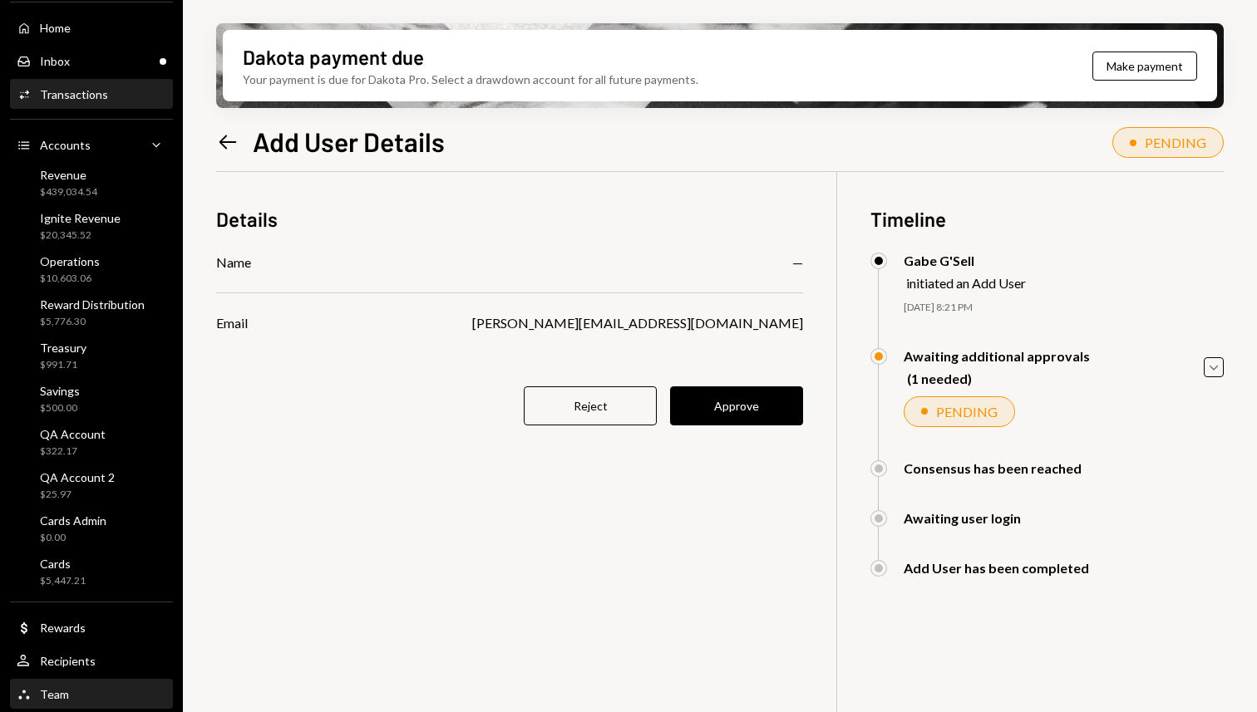 This screenshot has width=1257, height=712. What do you see at coordinates (91, 485) in the screenshot?
I see `a: QA Account 2$25.97` at bounding box center [91, 485].